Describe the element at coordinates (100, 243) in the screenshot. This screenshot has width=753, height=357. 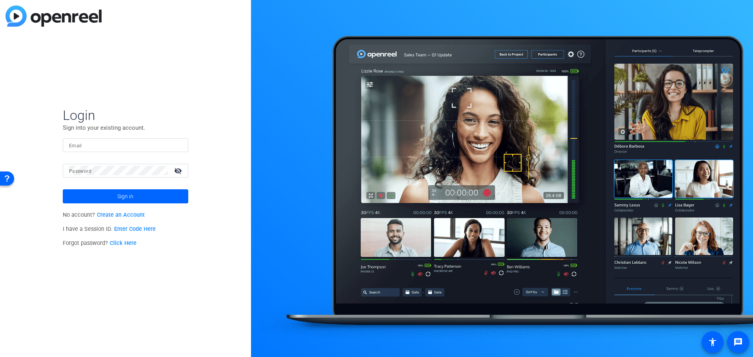
I see `span: Forgot password?` at that location.